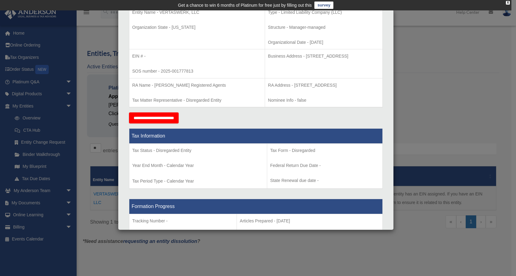  Describe the element at coordinates (197, 12) in the screenshot. I see `p: Entity Name - VERTASWERK, LLC` at that location.